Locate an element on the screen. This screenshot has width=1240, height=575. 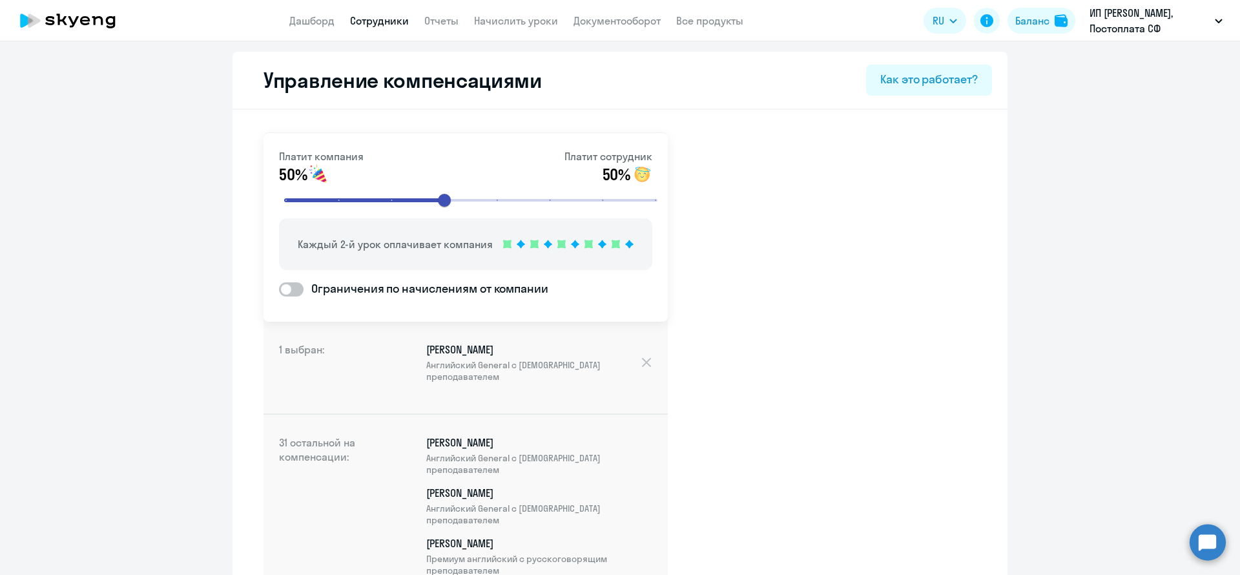
a: Отчеты is located at coordinates (441, 21).